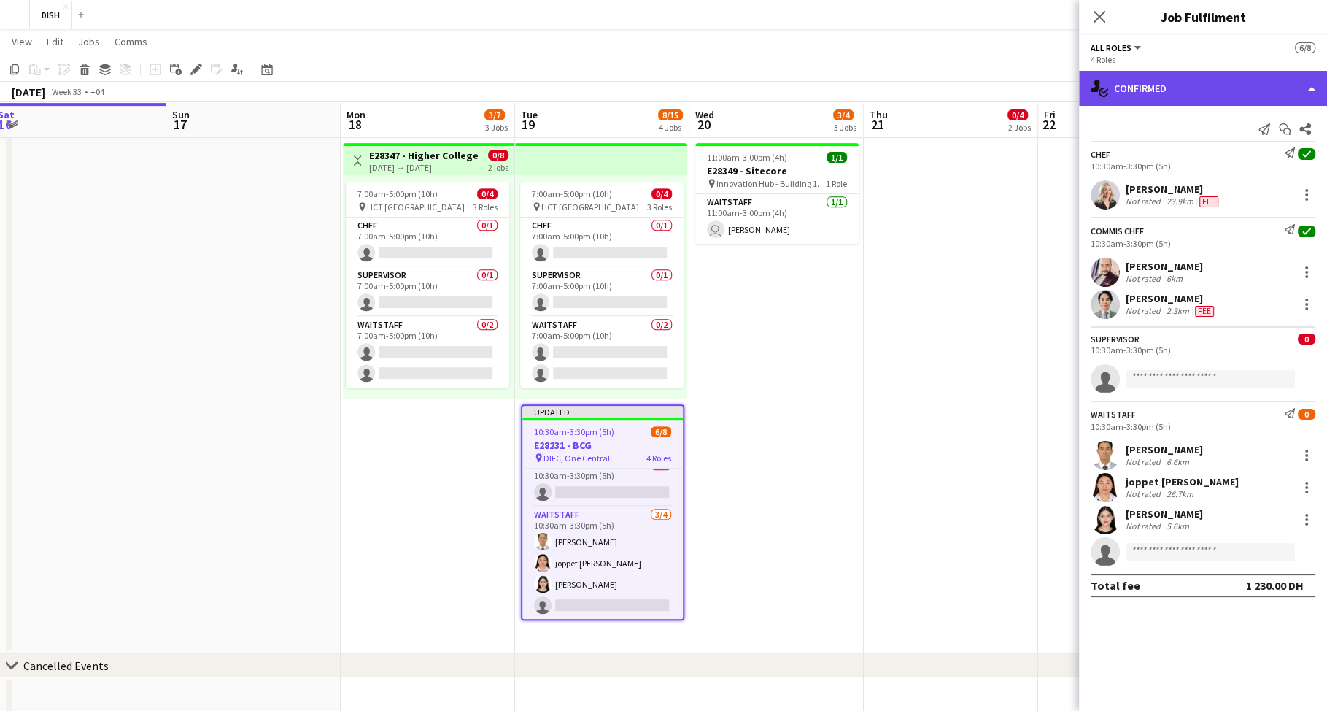  What do you see at coordinates (55, 42) in the screenshot?
I see `span: Edit` at bounding box center [55, 42].